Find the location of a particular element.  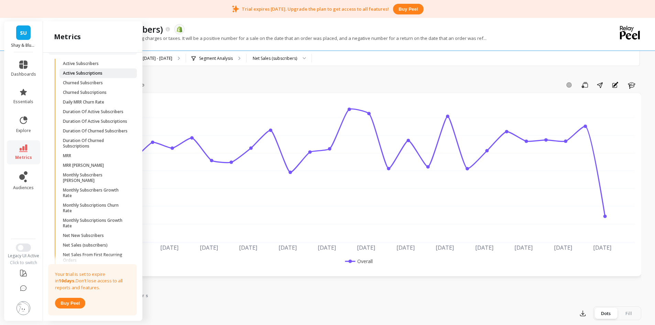

div: Fill is located at coordinates (629, 313).